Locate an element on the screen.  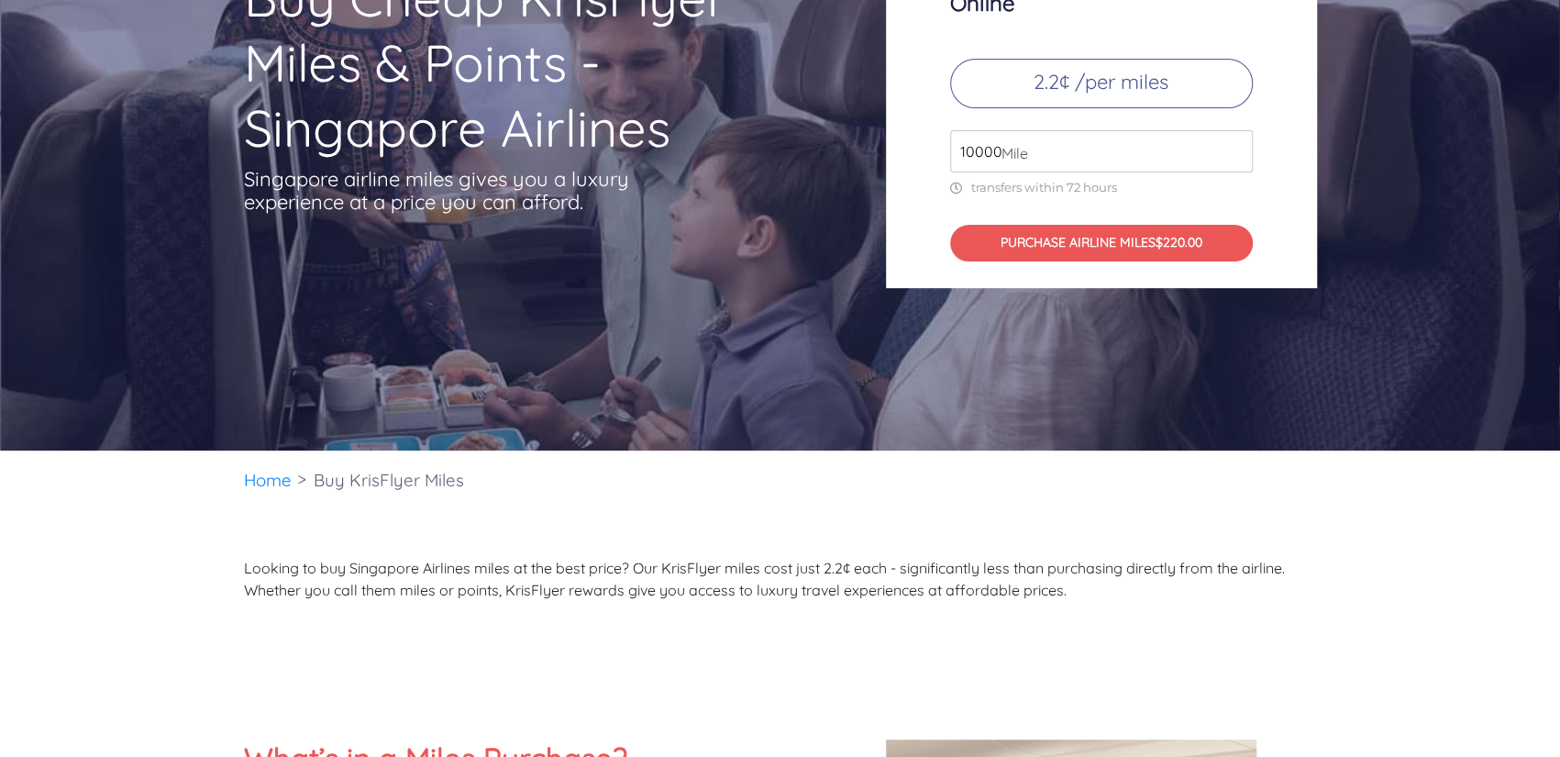
span: Mile is located at coordinates (1010, 153).